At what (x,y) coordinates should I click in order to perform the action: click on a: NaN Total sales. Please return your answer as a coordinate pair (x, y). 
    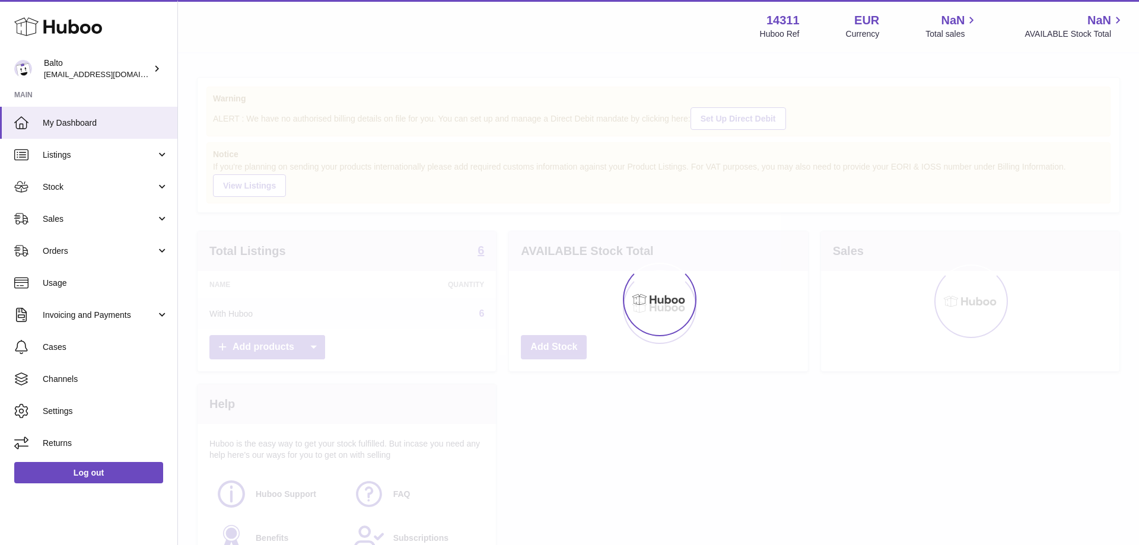
    Looking at the image, I should click on (951, 26).